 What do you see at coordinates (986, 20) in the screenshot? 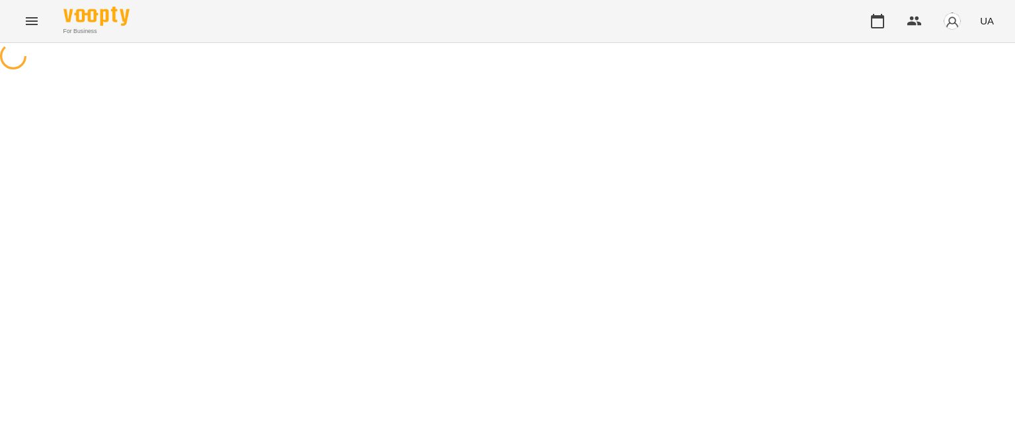
I see `span: UA` at bounding box center [986, 20].